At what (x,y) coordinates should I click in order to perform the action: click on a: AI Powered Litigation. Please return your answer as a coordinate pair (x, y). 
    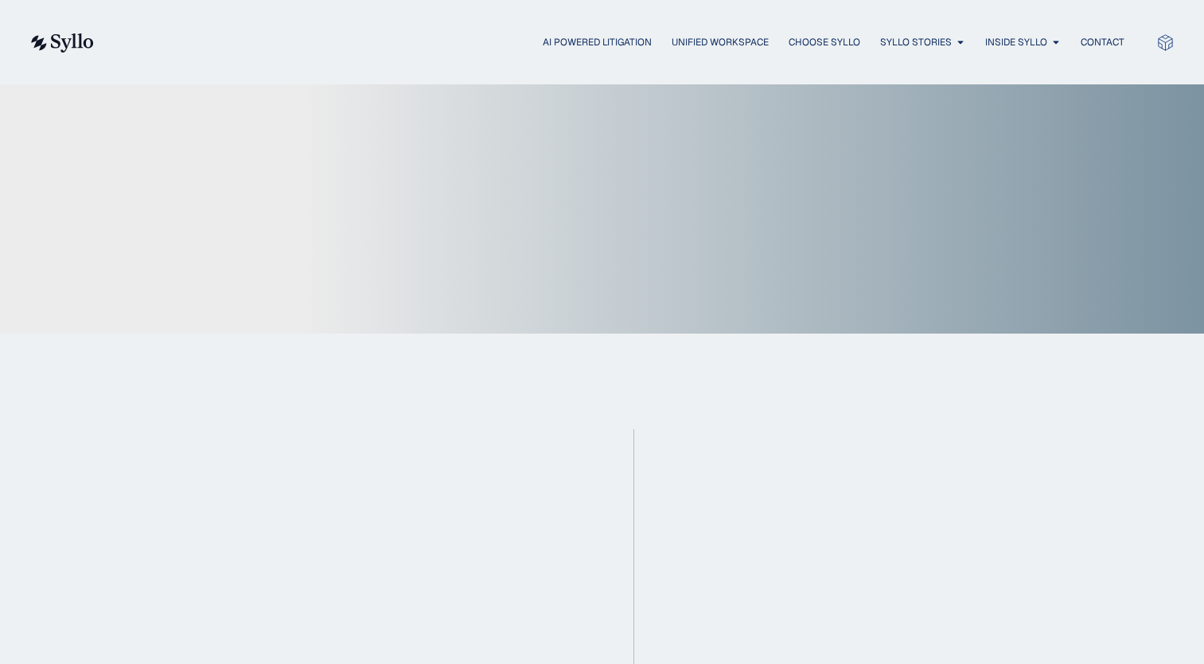
    Looking at the image, I should click on (597, 42).